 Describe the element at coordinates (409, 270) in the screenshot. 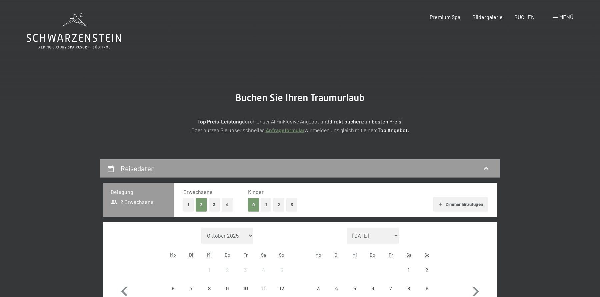

I see `div: Sat Nov 01 2025` at that location.